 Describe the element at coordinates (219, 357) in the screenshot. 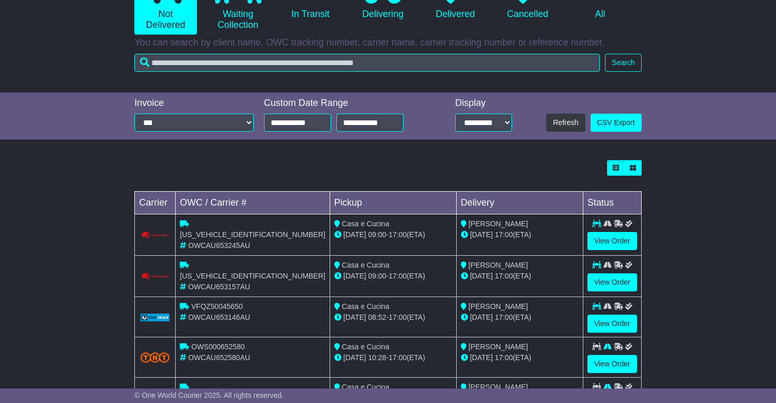

I see `span: OWCAU652580AU` at that location.